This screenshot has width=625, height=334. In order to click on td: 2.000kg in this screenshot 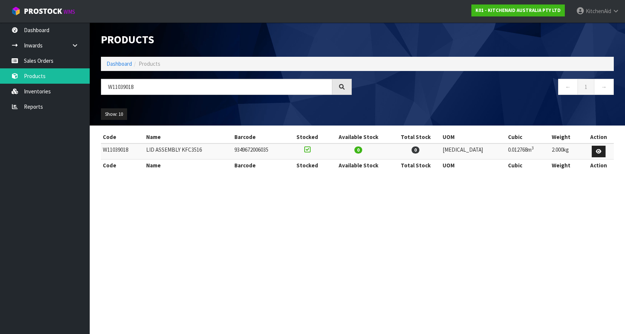, I will do `click(566, 151)`.